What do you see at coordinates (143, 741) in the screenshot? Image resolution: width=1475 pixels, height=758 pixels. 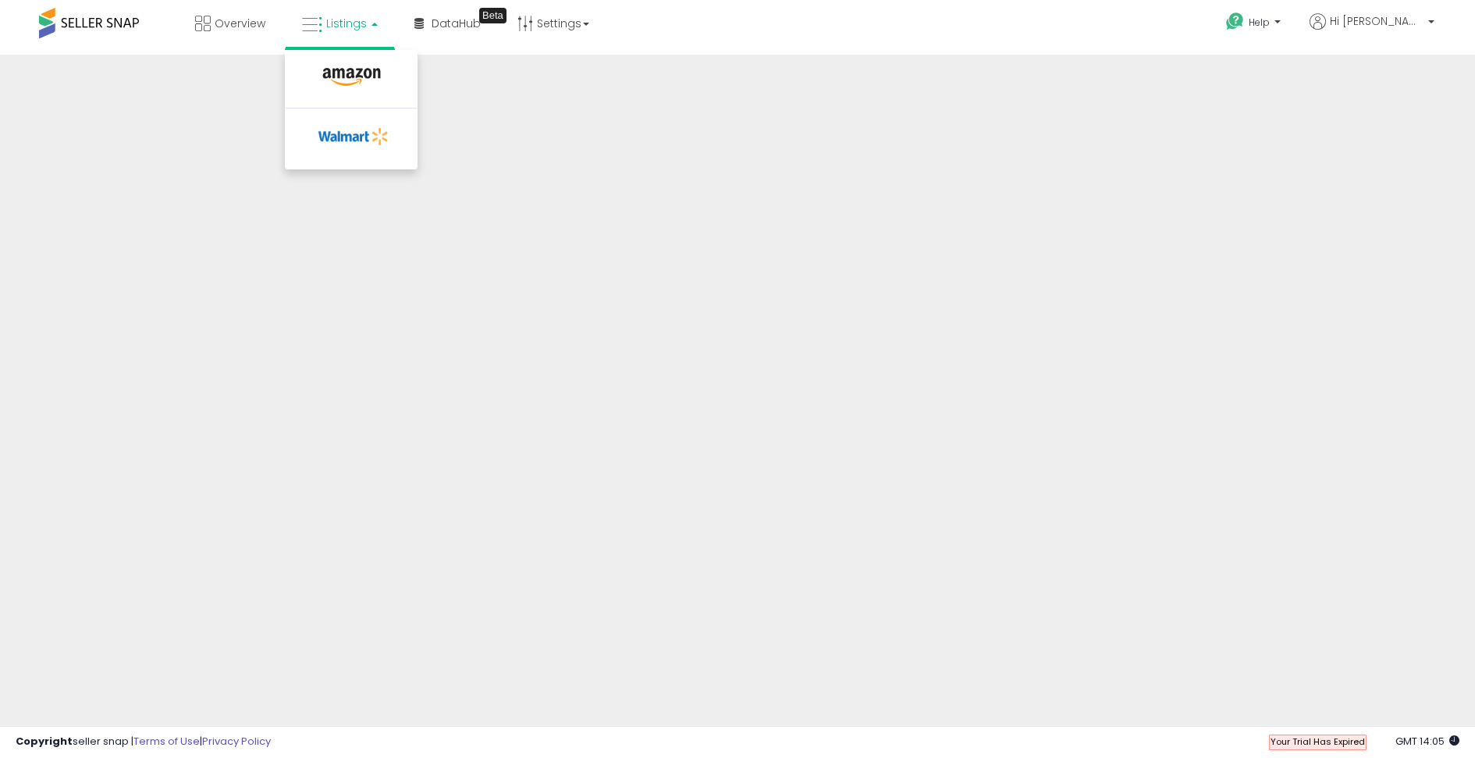 I see `div: seller snap | |` at bounding box center [143, 741].